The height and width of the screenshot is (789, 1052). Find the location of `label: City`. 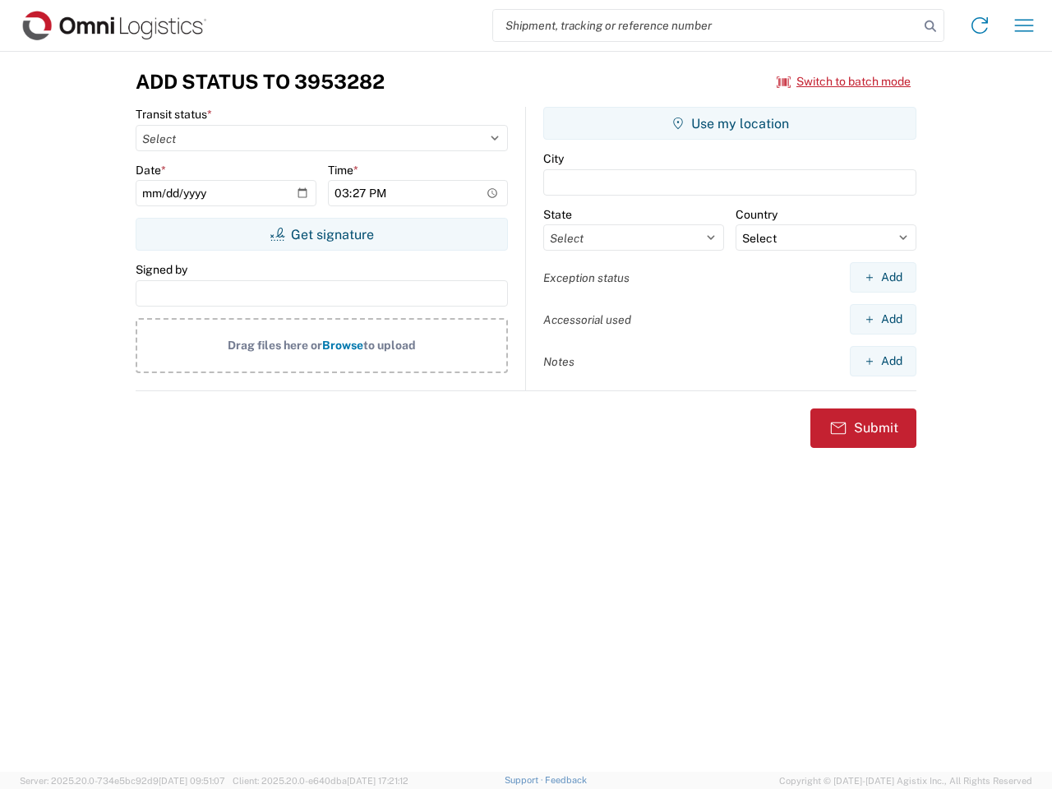

label: City is located at coordinates (553, 159).